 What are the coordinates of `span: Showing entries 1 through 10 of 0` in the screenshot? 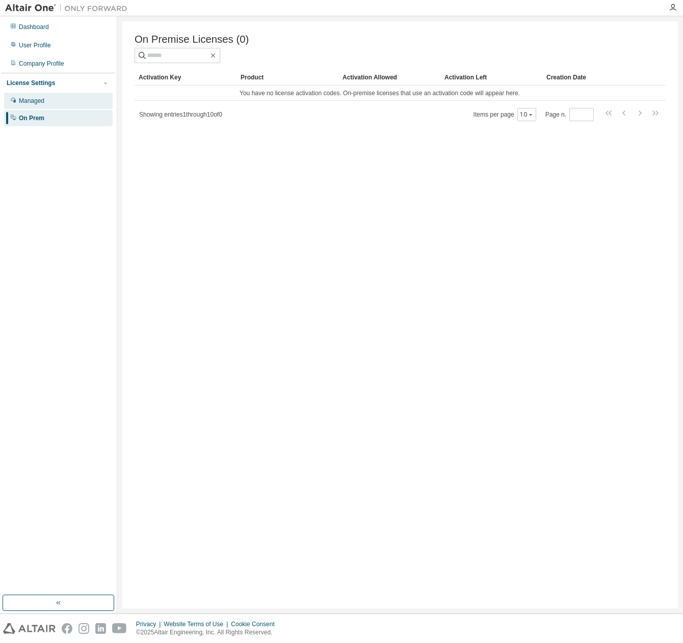 It's located at (180, 115).